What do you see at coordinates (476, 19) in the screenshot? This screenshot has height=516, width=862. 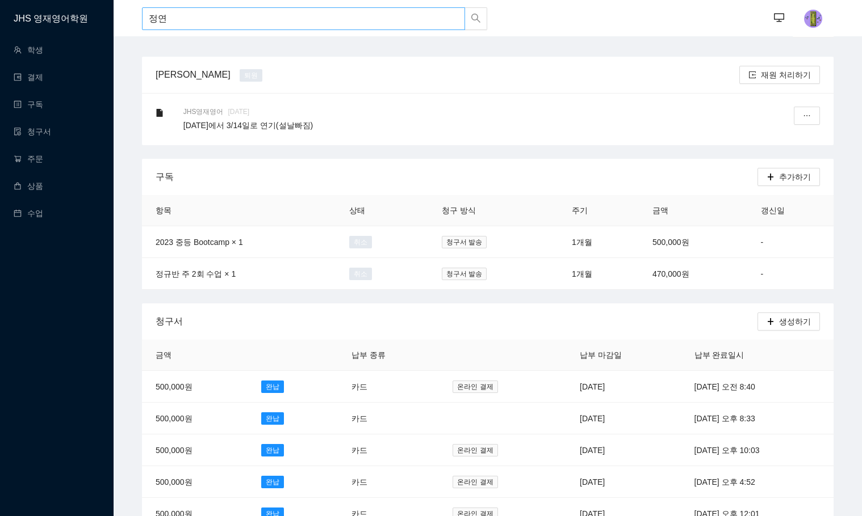 I see `button: search` at bounding box center [476, 19].